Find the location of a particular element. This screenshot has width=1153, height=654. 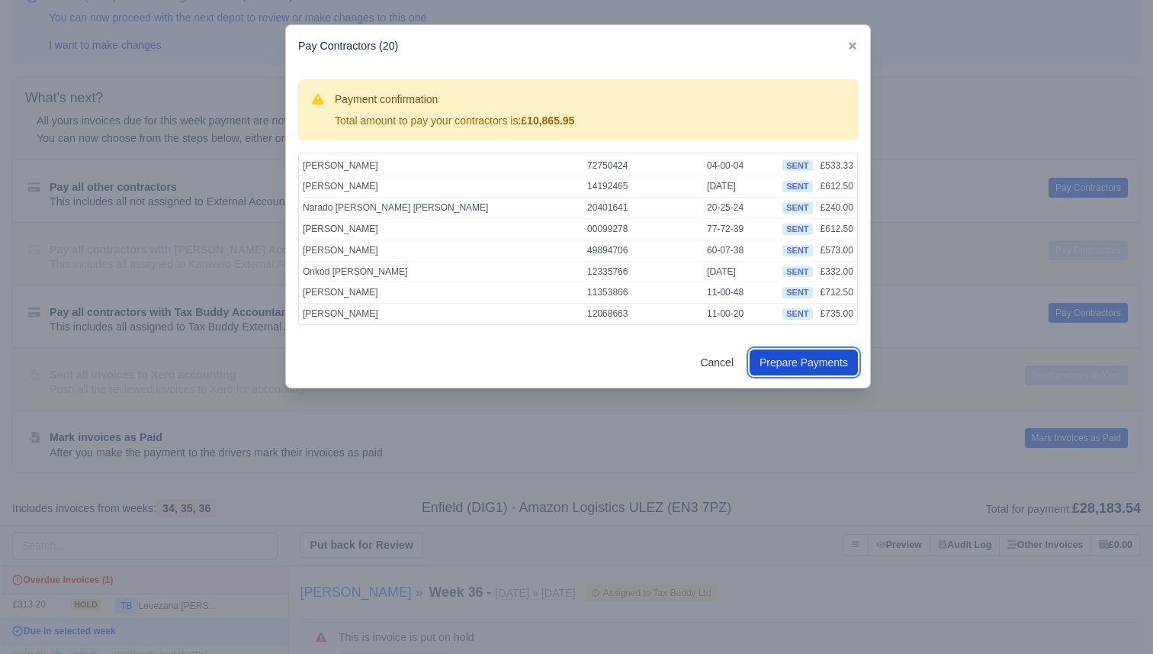

td: £735.00 is located at coordinates (837, 313).